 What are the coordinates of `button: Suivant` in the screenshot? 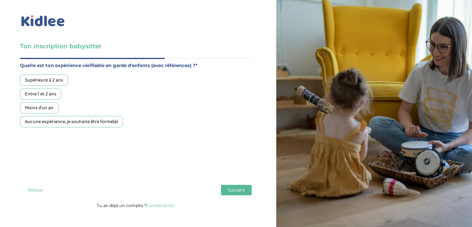 It's located at (236, 190).